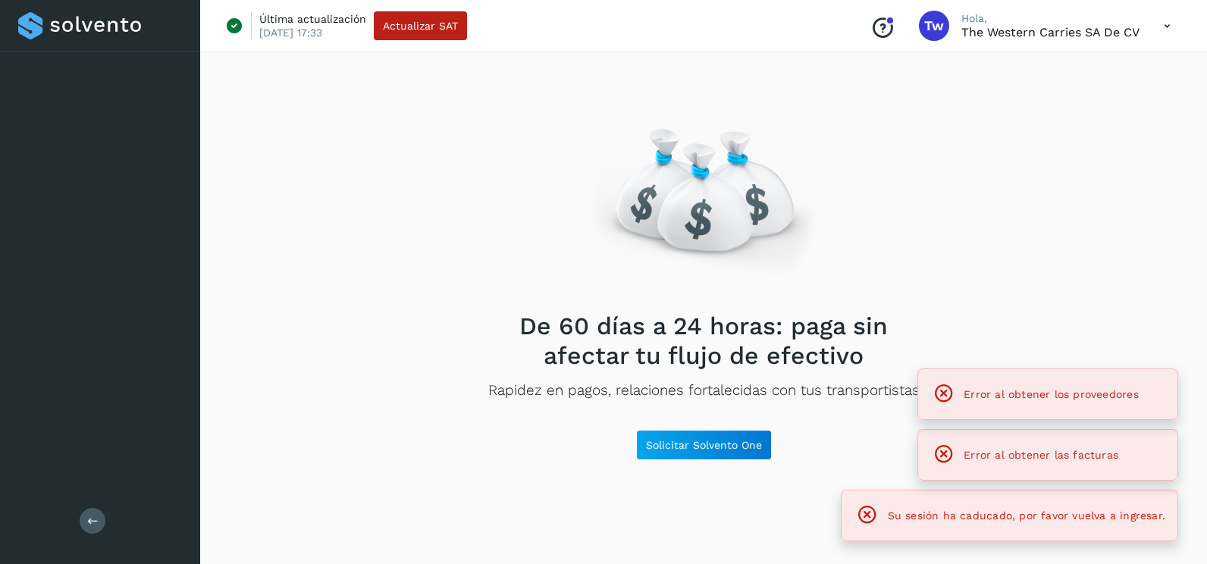 This screenshot has height=564, width=1207. I want to click on button: Actualizar SAT, so click(420, 26).